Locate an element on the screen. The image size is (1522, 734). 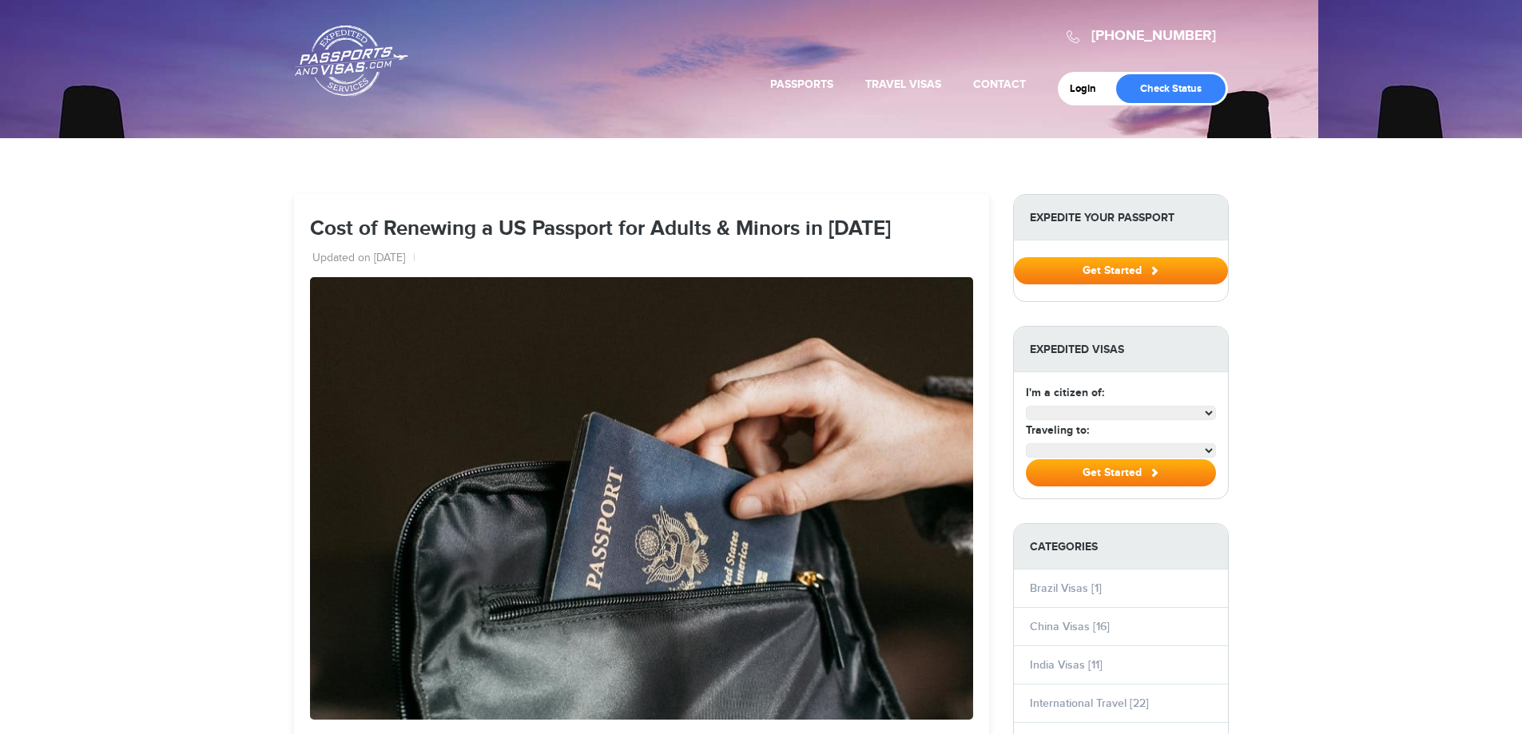
a: Brazil Visas [1] is located at coordinates (1066, 588).